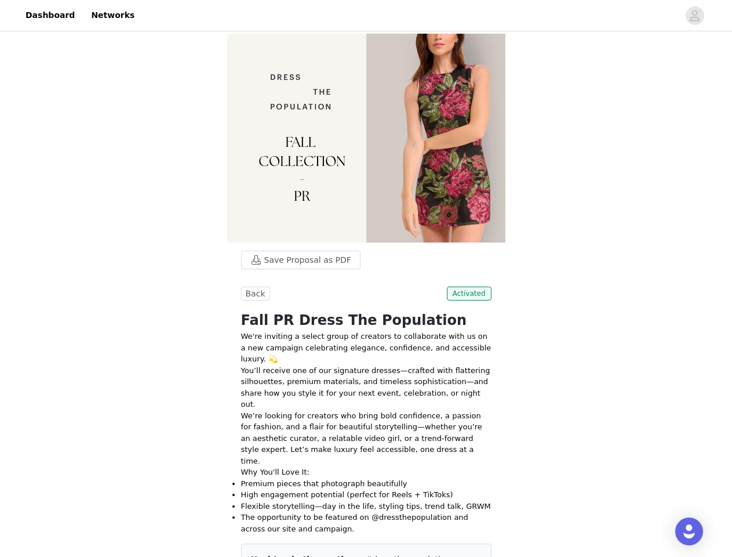 This screenshot has width=732, height=557. Describe the element at coordinates (301, 260) in the screenshot. I see `button: Save Proposal as PDF` at that location.